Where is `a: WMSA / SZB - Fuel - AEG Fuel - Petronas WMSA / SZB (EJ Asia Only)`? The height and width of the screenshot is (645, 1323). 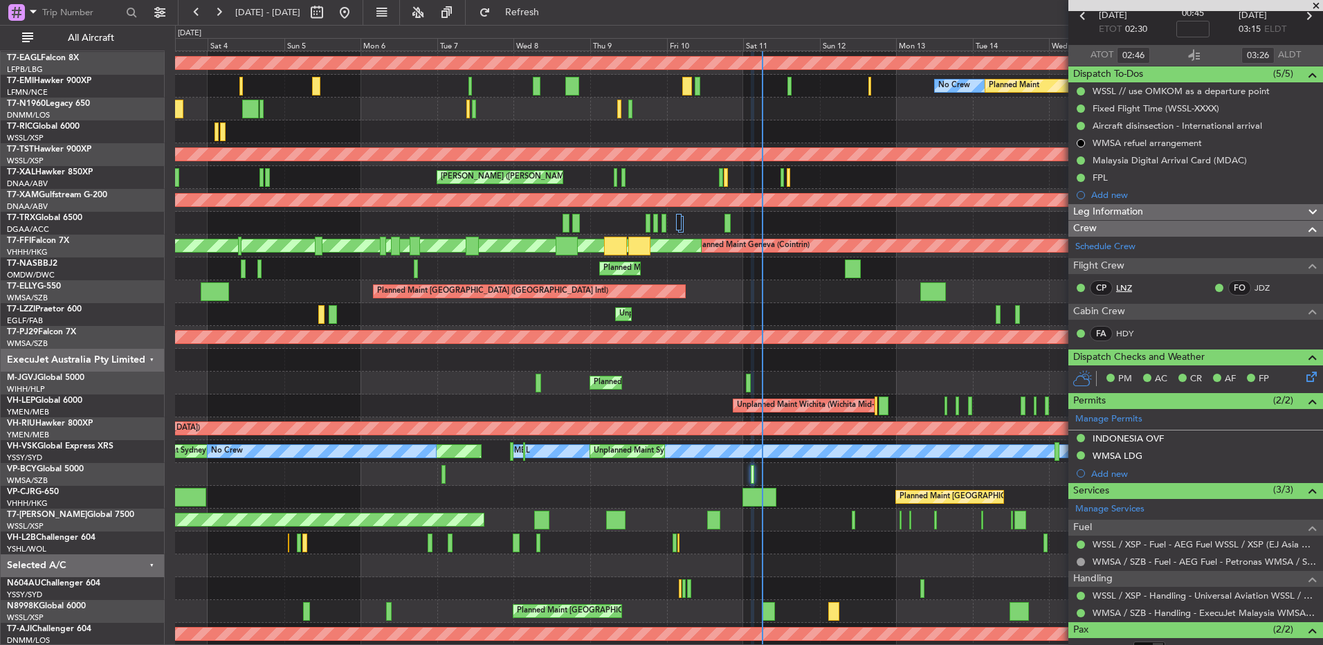
a: WMSA / SZB - Fuel - AEG Fuel - Petronas WMSA / SZB (EJ Asia Only) is located at coordinates (1204, 561).